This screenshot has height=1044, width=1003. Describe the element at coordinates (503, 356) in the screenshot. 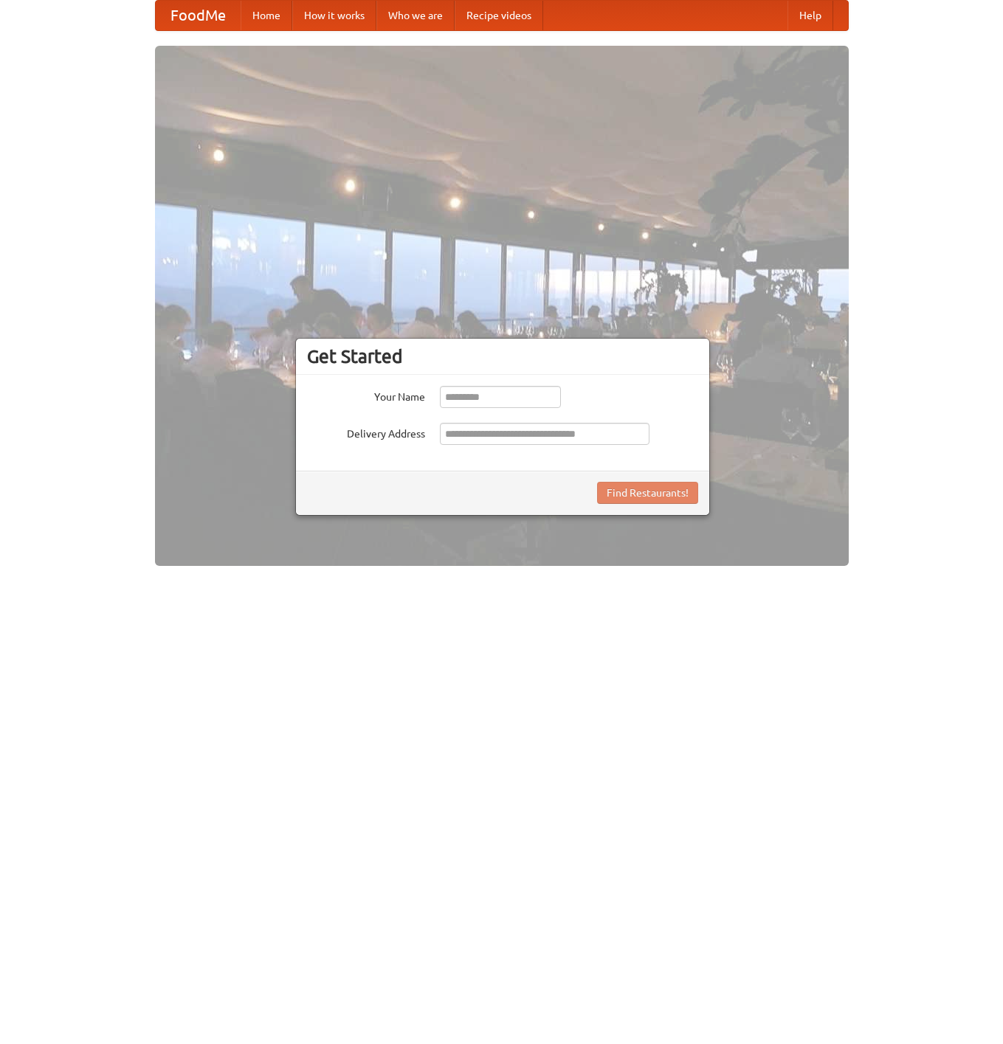

I see `h3: Get Started` at that location.